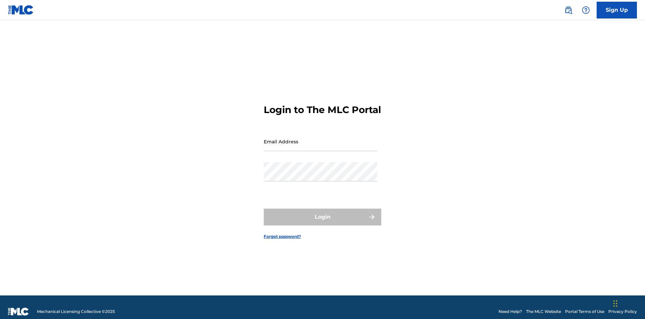 The width and height of the screenshot is (645, 319). Describe the element at coordinates (569, 10) in the screenshot. I see `a: Public Search` at that location.